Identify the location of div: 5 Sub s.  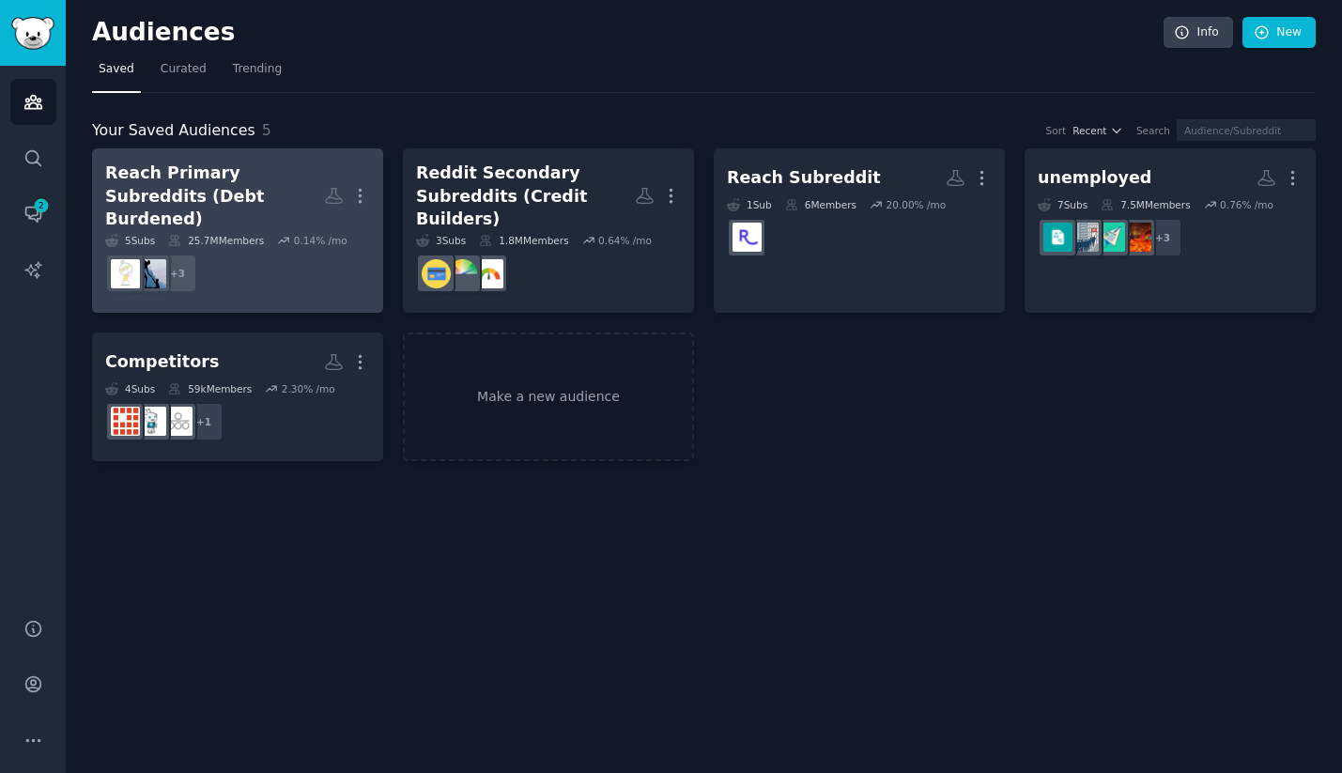
(130, 240).